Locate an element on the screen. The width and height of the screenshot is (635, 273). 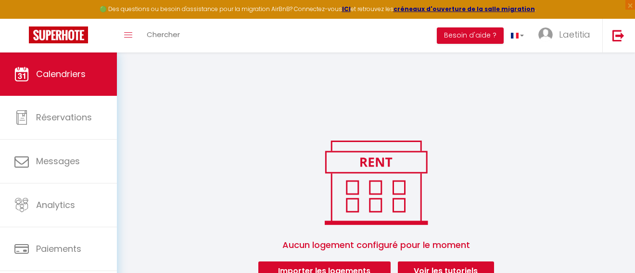
button: Besoin d'aide ? is located at coordinates (470, 36).